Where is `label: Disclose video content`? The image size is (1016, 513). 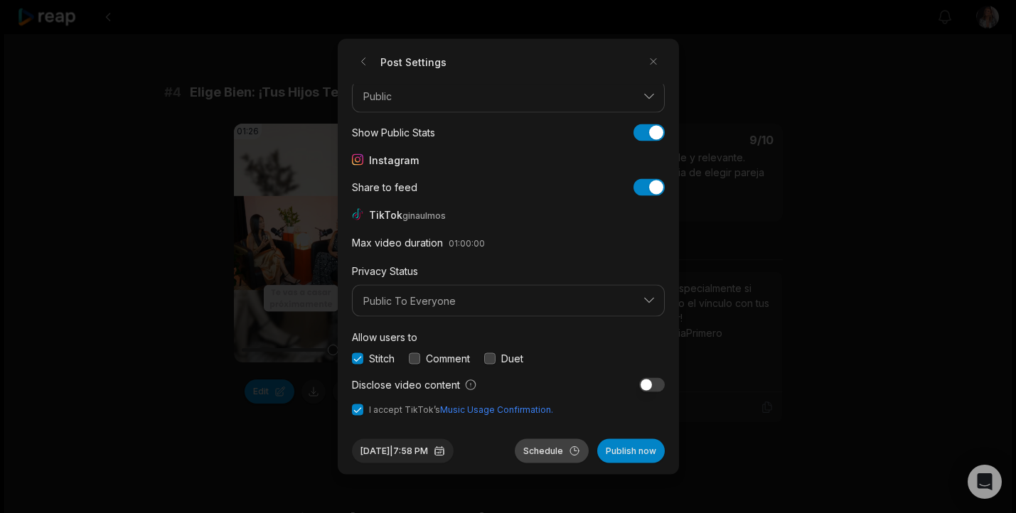
label: Disclose video content is located at coordinates (415, 385).